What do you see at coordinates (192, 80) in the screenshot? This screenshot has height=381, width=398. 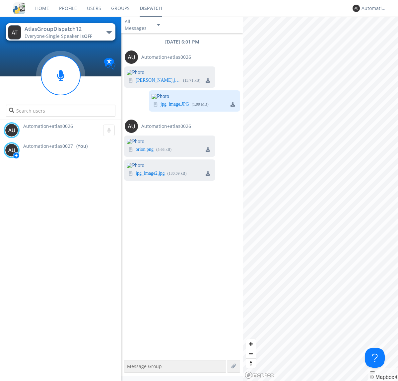 I see `div: ( 13.71 kB )` at bounding box center [192, 80].